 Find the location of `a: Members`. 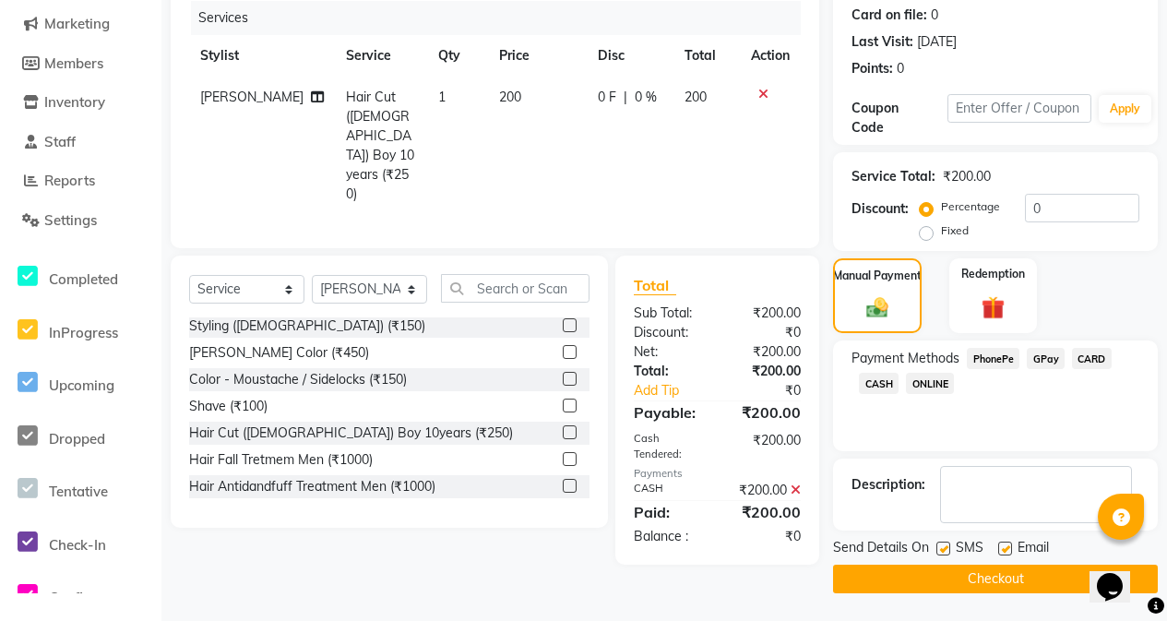

a: Members is located at coordinates (80, 64).